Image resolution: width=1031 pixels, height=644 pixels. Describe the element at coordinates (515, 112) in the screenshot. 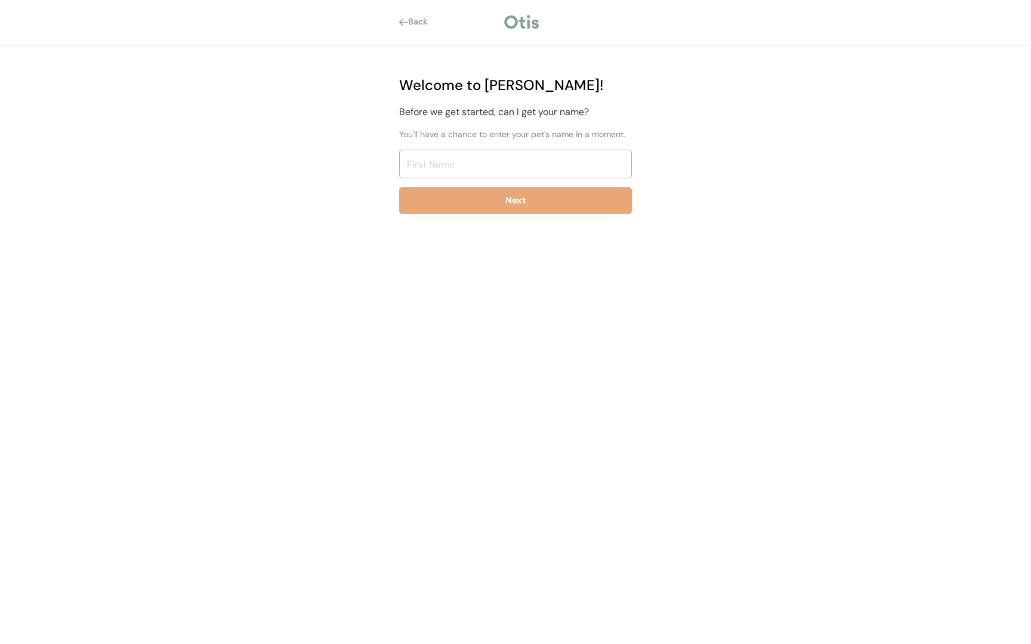

I see `div: Before we get started, can I get your name?` at that location.